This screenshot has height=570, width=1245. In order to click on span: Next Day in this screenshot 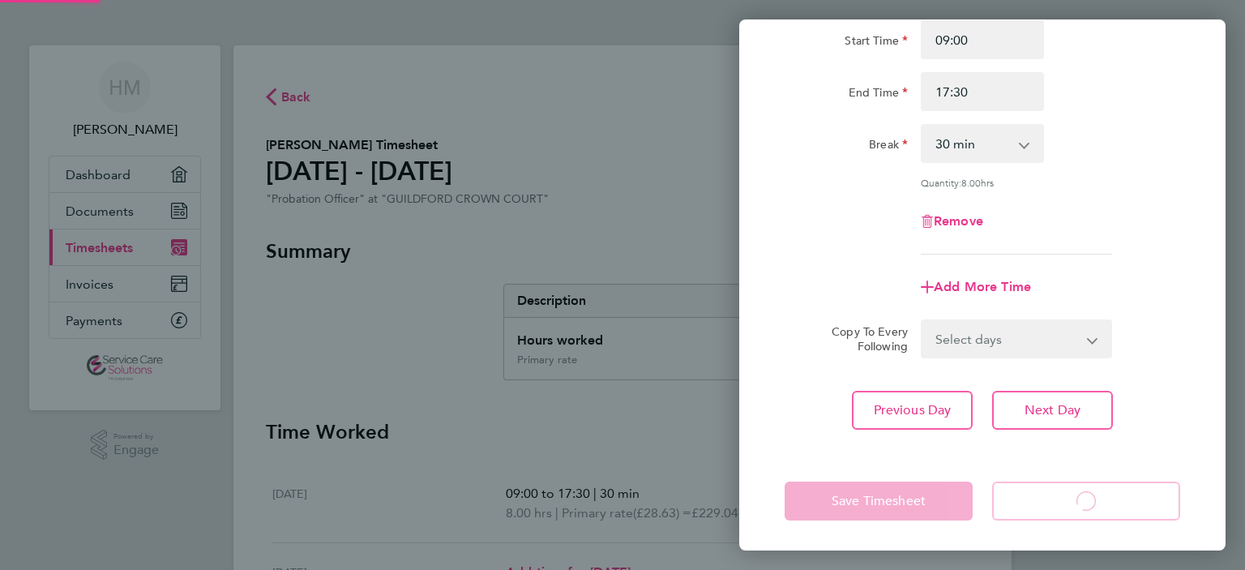, I will do `click(1052, 410)`.